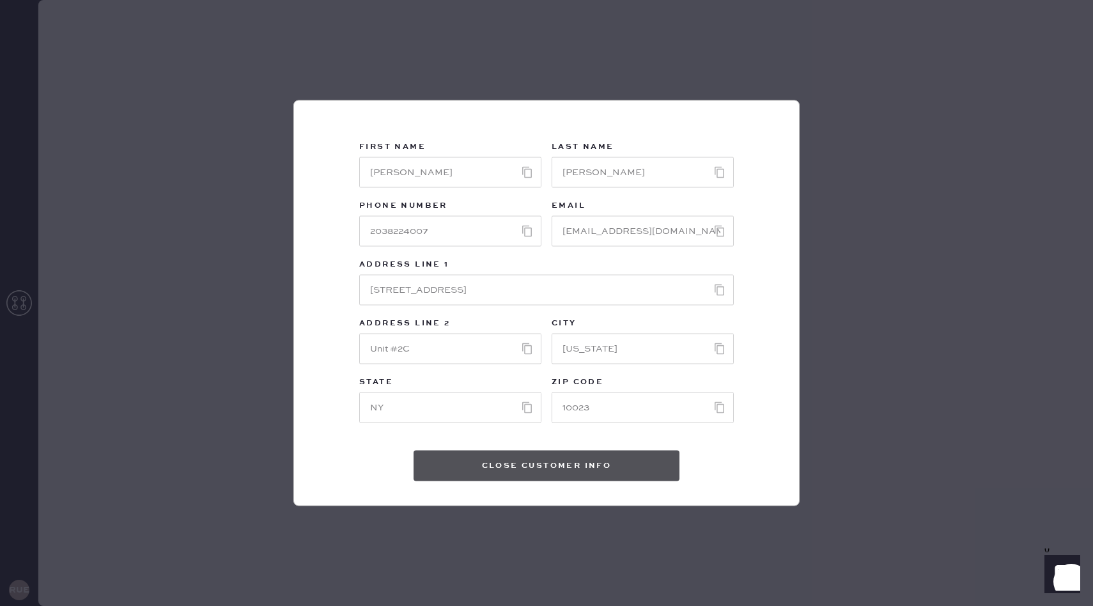  I want to click on div: Address Line 2, so click(450, 325).